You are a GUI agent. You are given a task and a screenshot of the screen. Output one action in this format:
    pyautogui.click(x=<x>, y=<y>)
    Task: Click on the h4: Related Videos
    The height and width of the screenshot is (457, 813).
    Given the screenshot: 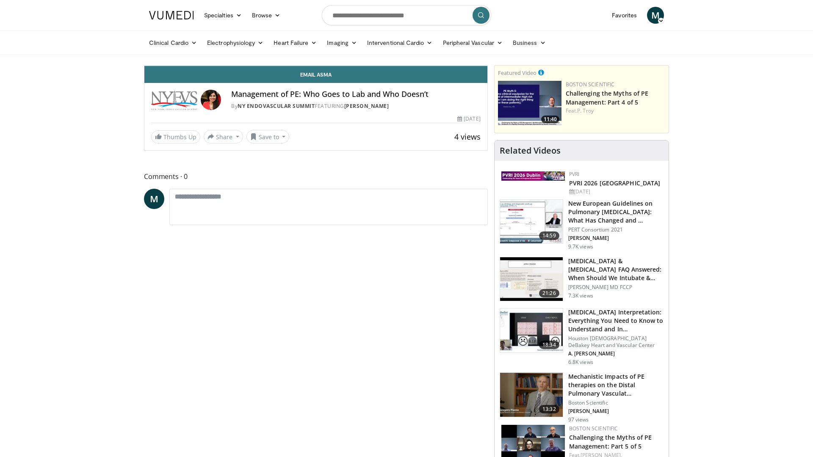 What is the action you would take?
    pyautogui.click(x=530, y=151)
    